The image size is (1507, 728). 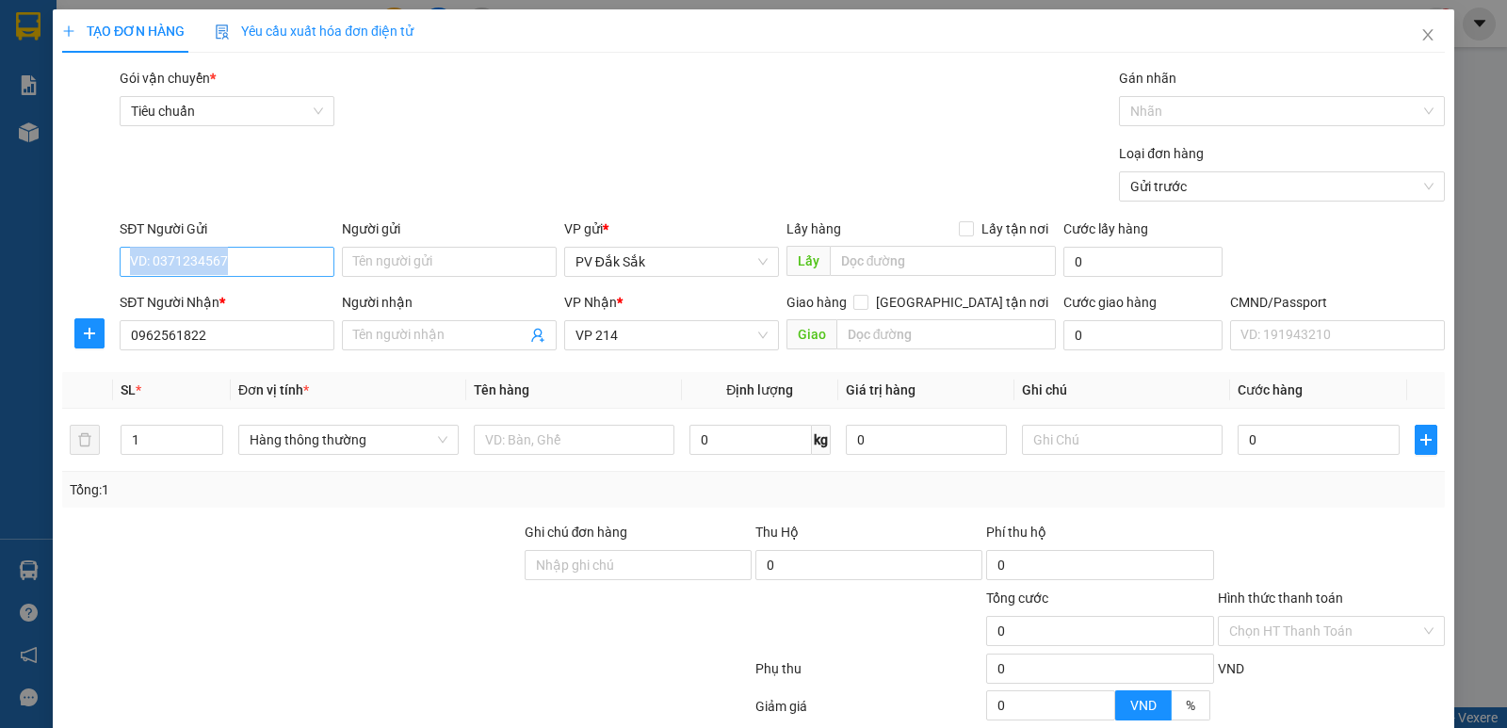 I want to click on img: icon, so click(x=222, y=32).